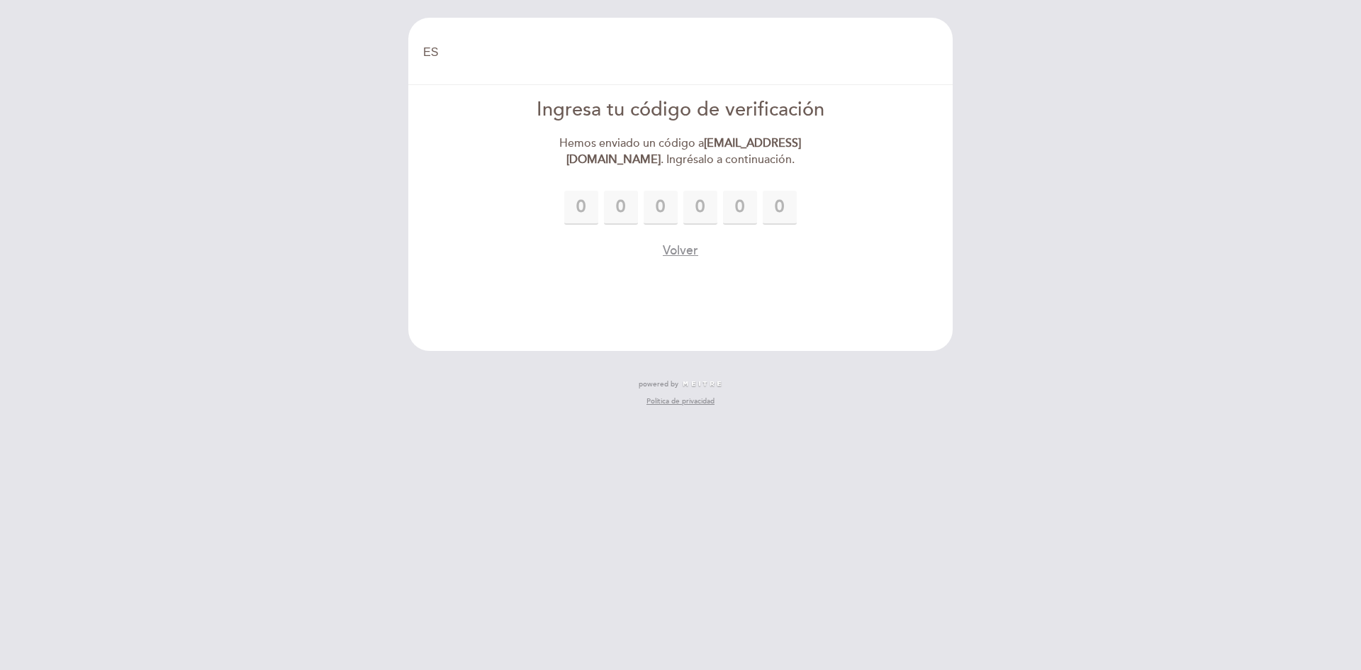 The width and height of the screenshot is (1361, 670). I want to click on a: Política de privacidad, so click(680, 401).